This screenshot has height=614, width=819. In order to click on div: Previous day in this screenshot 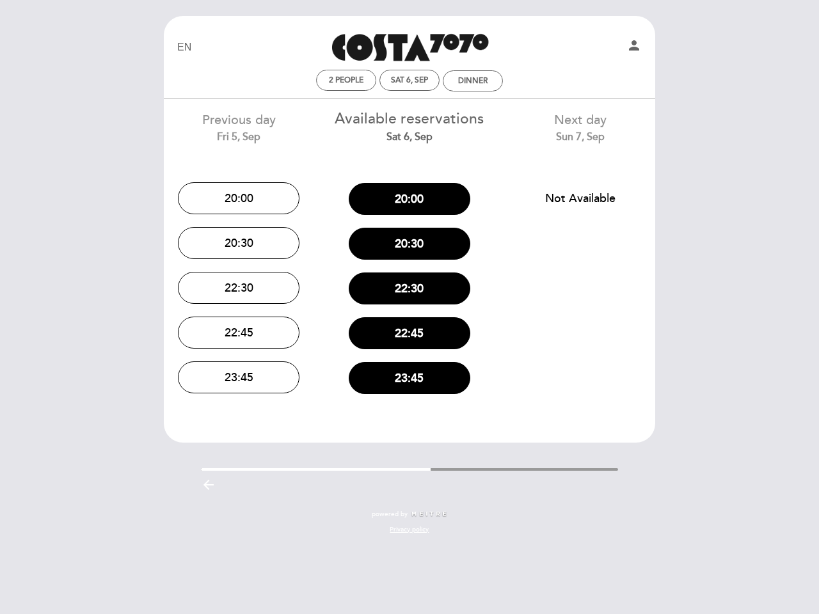, I will do `click(239, 127)`.